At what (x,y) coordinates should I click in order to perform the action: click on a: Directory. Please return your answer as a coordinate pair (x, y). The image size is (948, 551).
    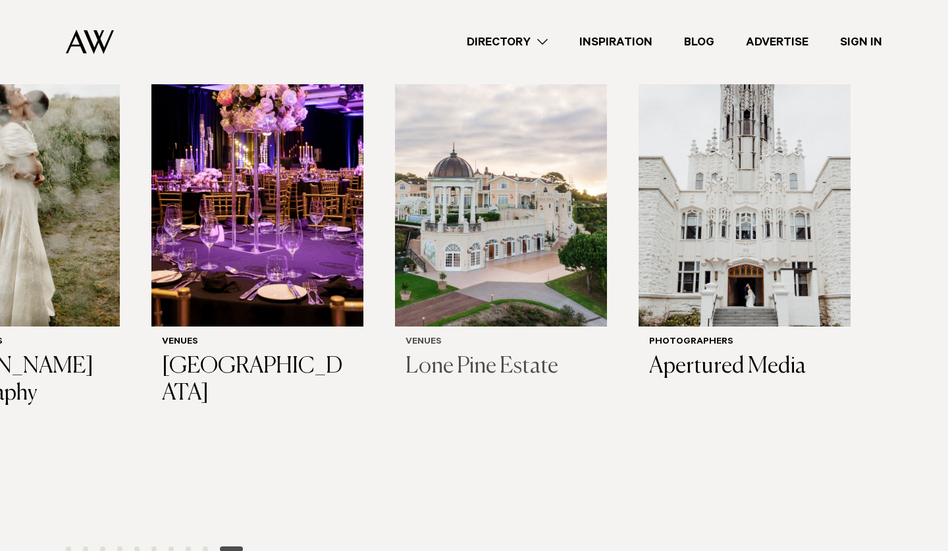
    Looking at the image, I should click on (507, 42).